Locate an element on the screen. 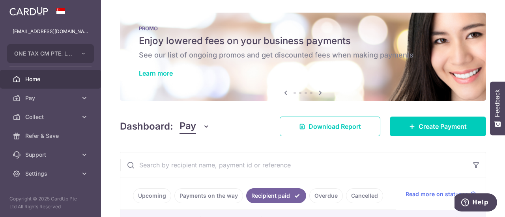 The image size is (505, 217). h6: See our list of ongoing promos and get discounted fees when making payments is located at coordinates (303, 55).